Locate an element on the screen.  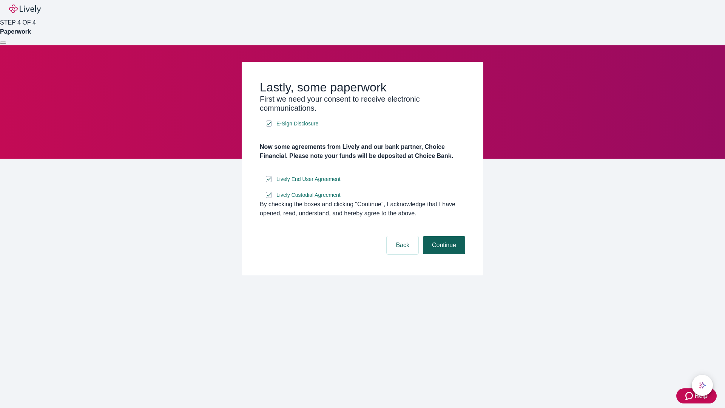
span: E-Sign Disclosure is located at coordinates (297, 123).